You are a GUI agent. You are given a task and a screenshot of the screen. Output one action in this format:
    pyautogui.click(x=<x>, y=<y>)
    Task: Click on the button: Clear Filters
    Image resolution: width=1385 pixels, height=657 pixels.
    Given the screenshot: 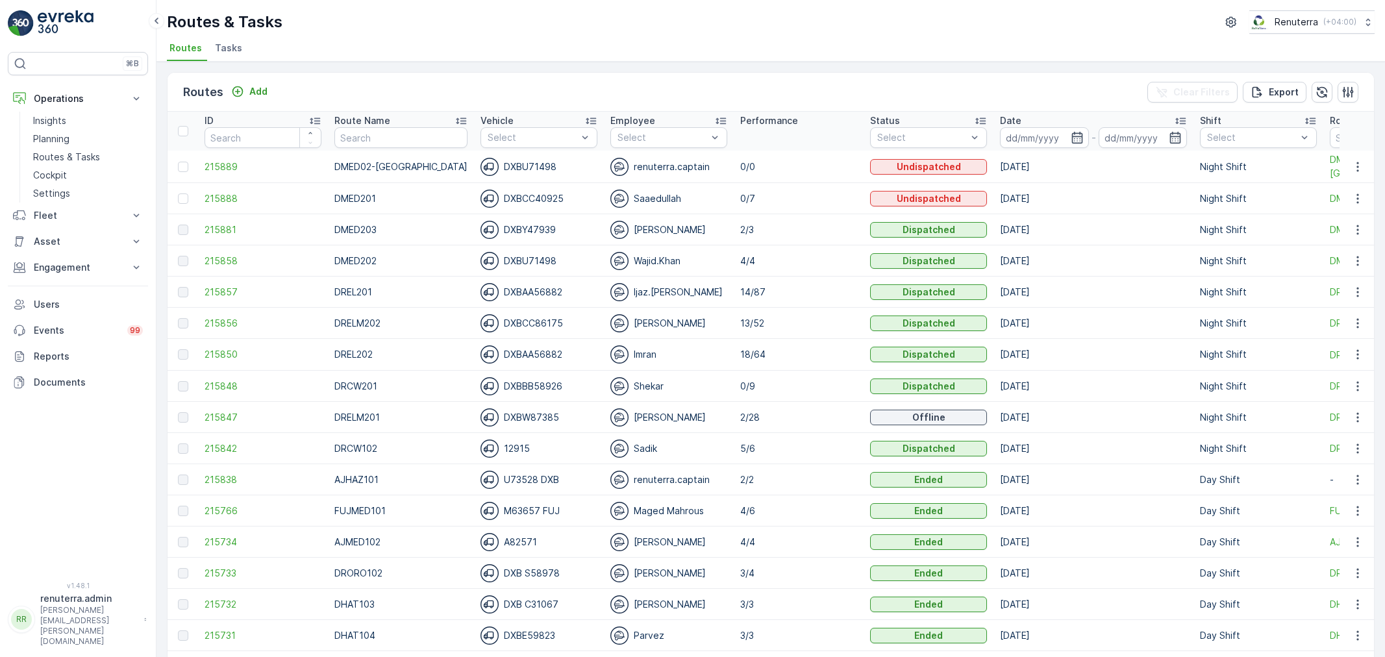 What is the action you would take?
    pyautogui.click(x=1192, y=92)
    